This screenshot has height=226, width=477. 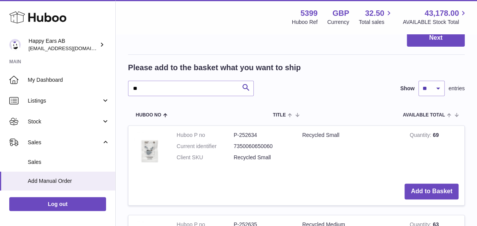 What do you see at coordinates (149, 151) in the screenshot?
I see `img: Recycled Small` at bounding box center [149, 151].